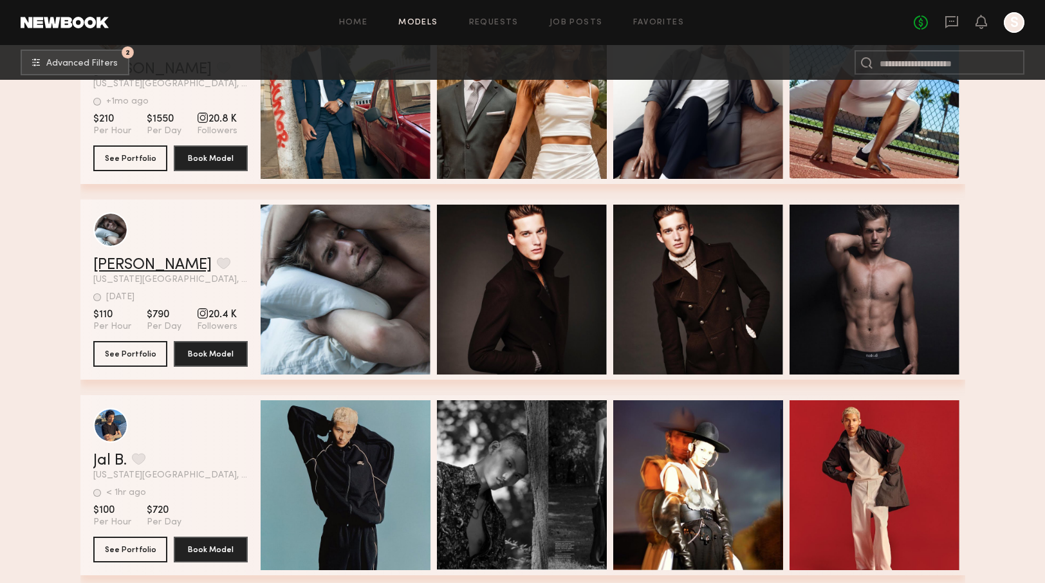 Image resolution: width=1045 pixels, height=583 pixels. Describe the element at coordinates (127, 52) in the screenshot. I see `span: 2` at that location.